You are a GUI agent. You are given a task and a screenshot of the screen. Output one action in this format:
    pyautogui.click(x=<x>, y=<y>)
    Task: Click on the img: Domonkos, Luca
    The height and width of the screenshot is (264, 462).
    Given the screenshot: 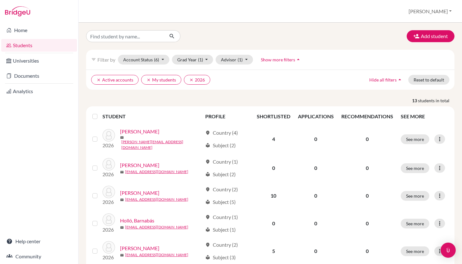 What is the action you would take?
    pyautogui.click(x=109, y=164)
    